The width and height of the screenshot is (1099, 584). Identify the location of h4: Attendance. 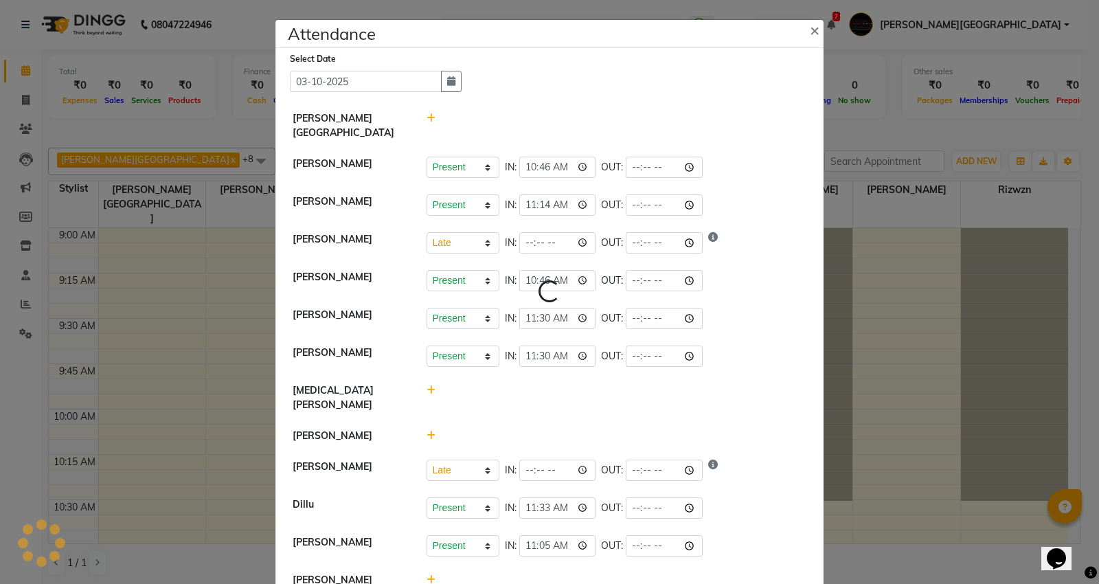
(332, 34).